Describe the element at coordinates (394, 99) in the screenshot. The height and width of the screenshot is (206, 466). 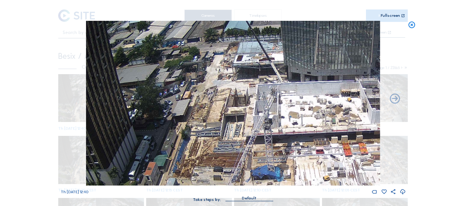
I see `i: Back` at that location.